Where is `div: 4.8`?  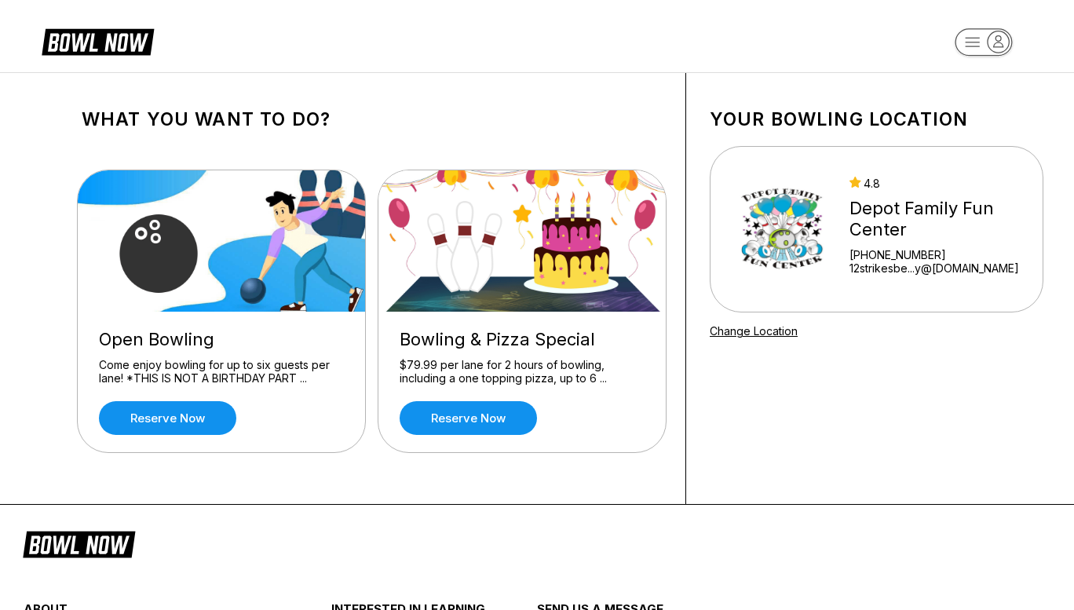 div: 4.8 is located at coordinates (941, 183).